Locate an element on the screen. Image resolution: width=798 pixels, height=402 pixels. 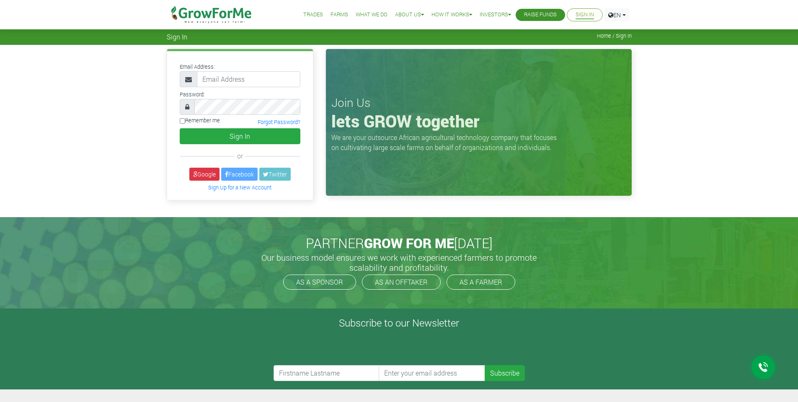
a: AS AN OFFTAKER is located at coordinates (402, 282).